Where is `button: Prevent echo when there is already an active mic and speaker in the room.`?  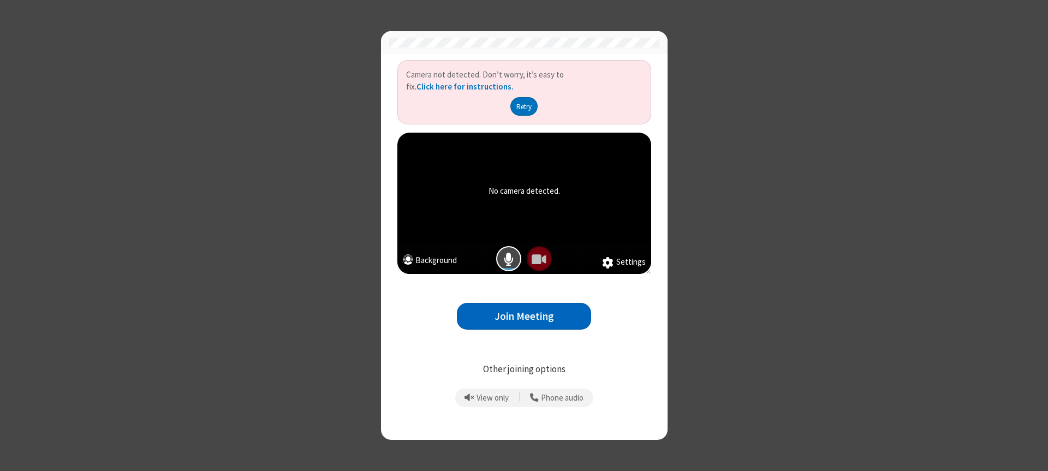
button: Prevent echo when there is already an active mic and speaker in the room. is located at coordinates (487, 398).